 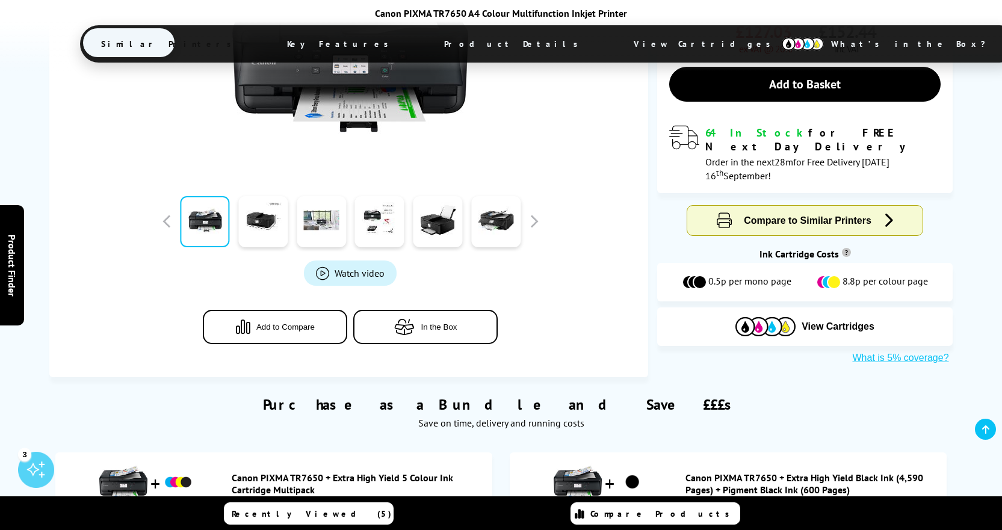 What do you see at coordinates (501, 423) in the screenshot?
I see `div: Save on time, delivery and running costs` at bounding box center [501, 423].